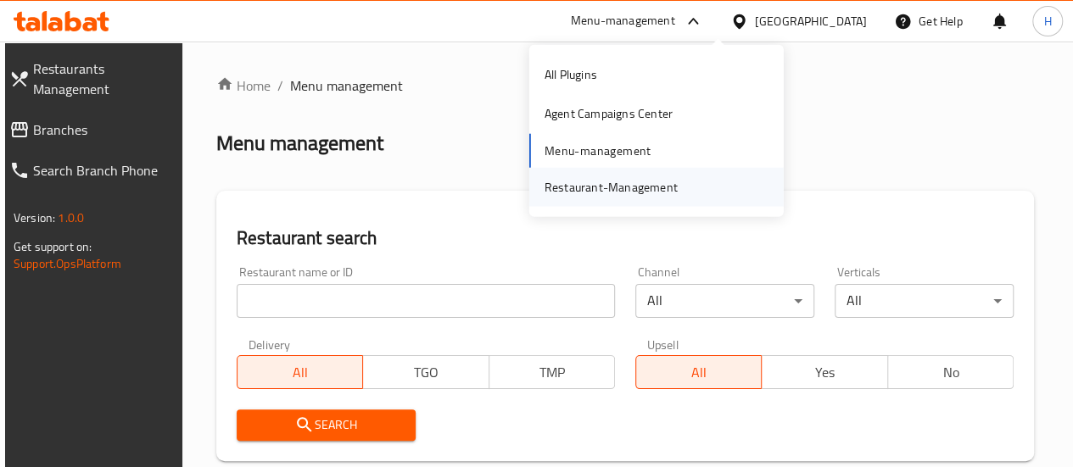 The height and width of the screenshot is (467, 1073). What do you see at coordinates (243, 86) in the screenshot?
I see `a: Home` at bounding box center [243, 86].